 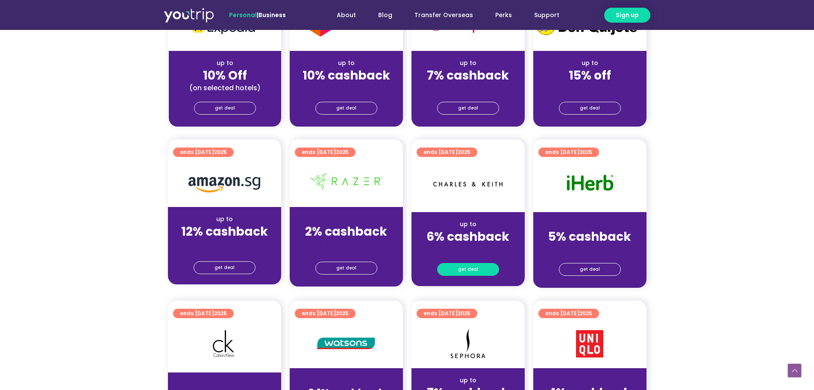 I want to click on span: Sign up, so click(x=627, y=15).